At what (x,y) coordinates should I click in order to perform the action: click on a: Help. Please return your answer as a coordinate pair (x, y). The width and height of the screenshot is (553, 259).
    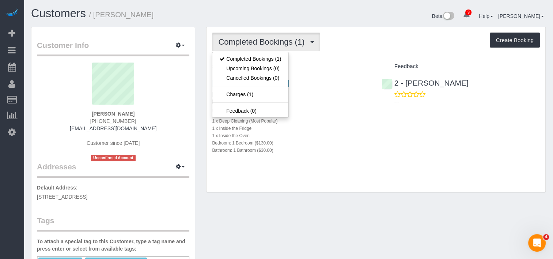
    Looking at the image, I should click on (486, 16).